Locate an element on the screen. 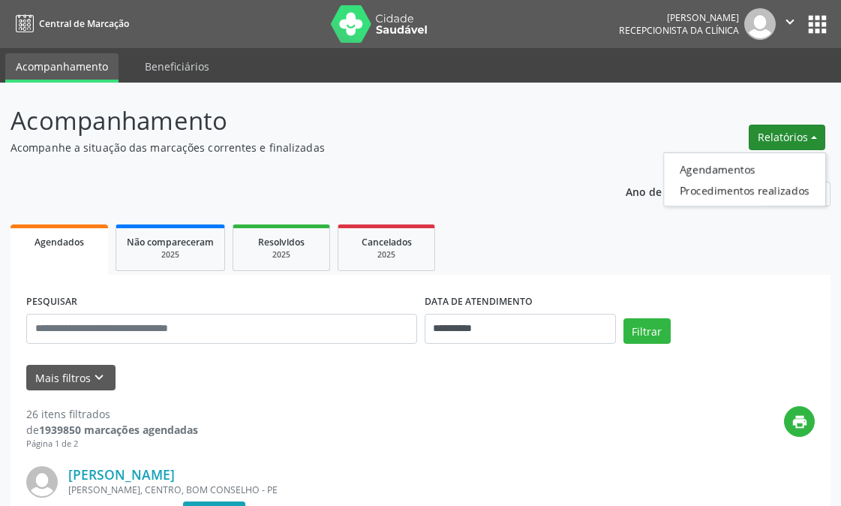 The height and width of the screenshot is (506, 841). button: apps is located at coordinates (817, 24).